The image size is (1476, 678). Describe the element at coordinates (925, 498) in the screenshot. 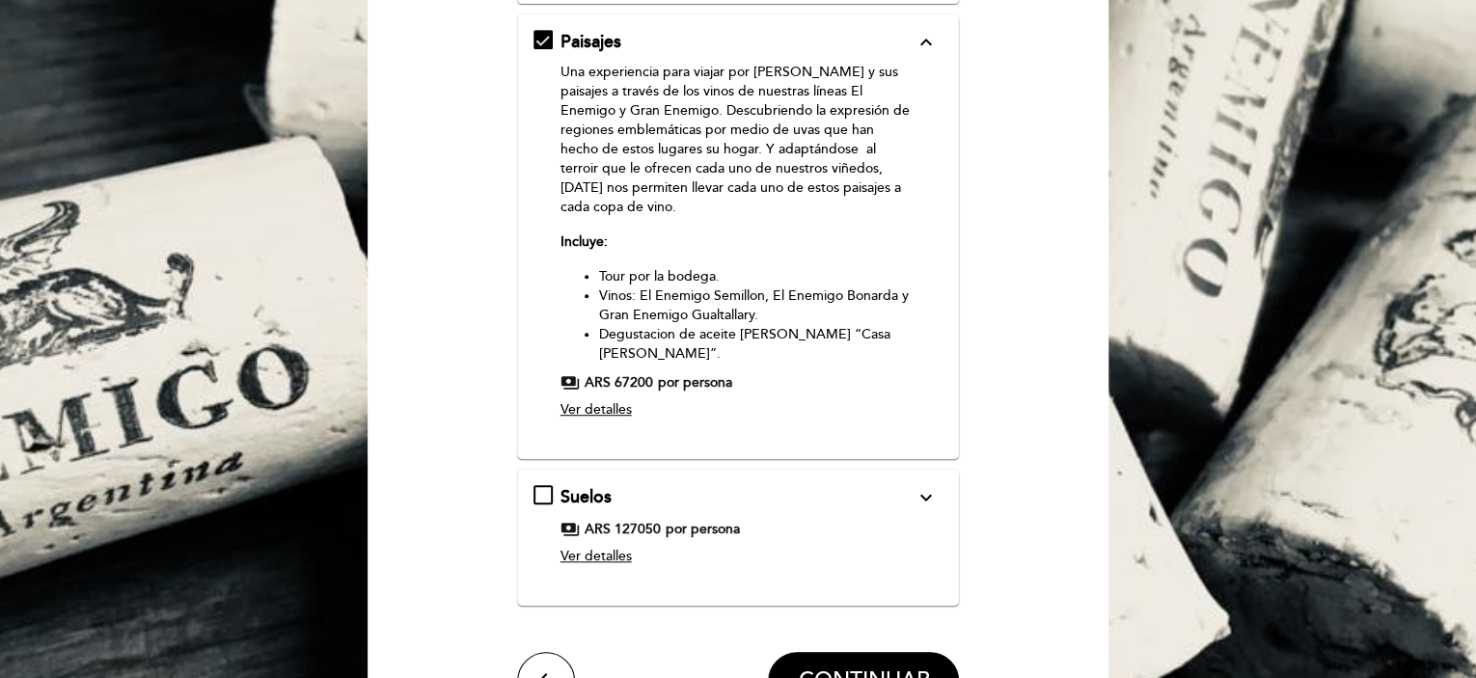

I see `button: expand_more` at that location.